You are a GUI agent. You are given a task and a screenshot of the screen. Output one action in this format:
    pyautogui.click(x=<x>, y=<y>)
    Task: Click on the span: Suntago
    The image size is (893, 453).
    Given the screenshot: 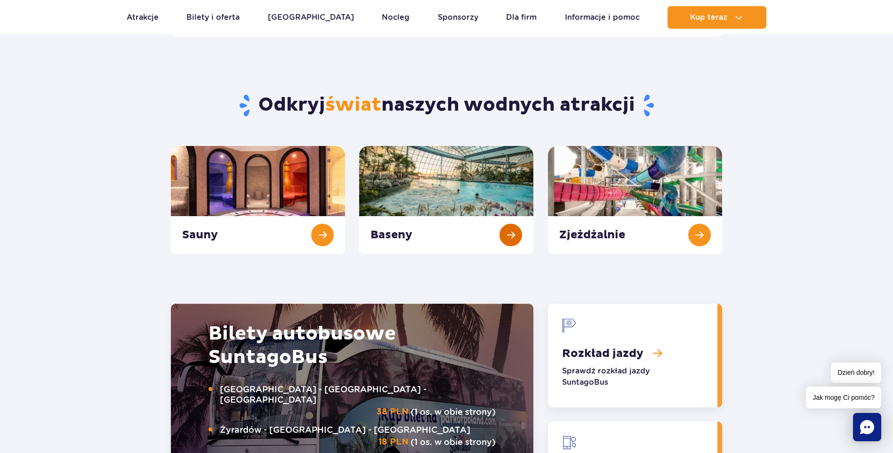 What is the action you would take?
    pyautogui.click(x=250, y=357)
    